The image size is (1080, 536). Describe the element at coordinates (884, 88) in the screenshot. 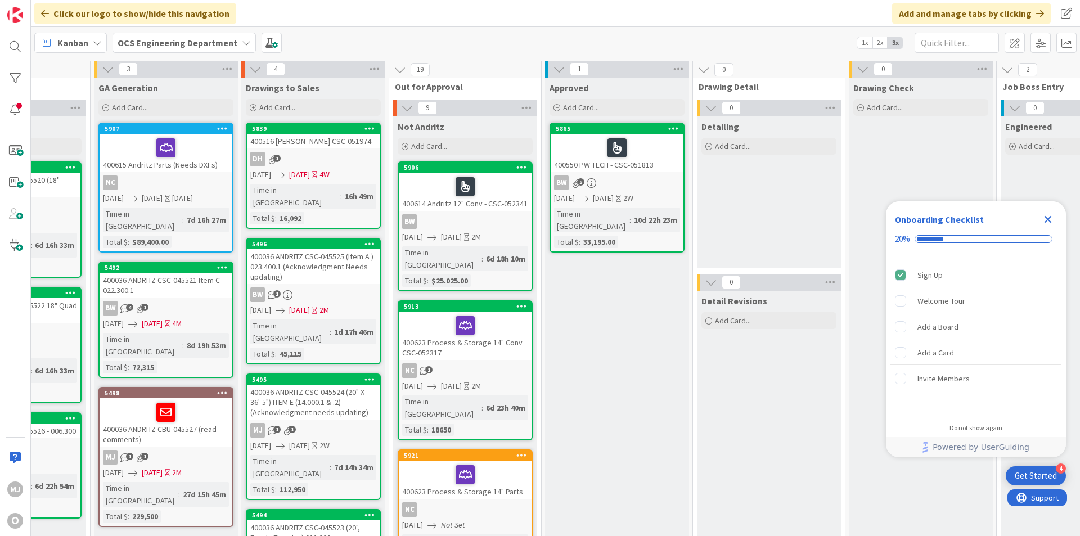

I see `span: Drawing Check` at that location.